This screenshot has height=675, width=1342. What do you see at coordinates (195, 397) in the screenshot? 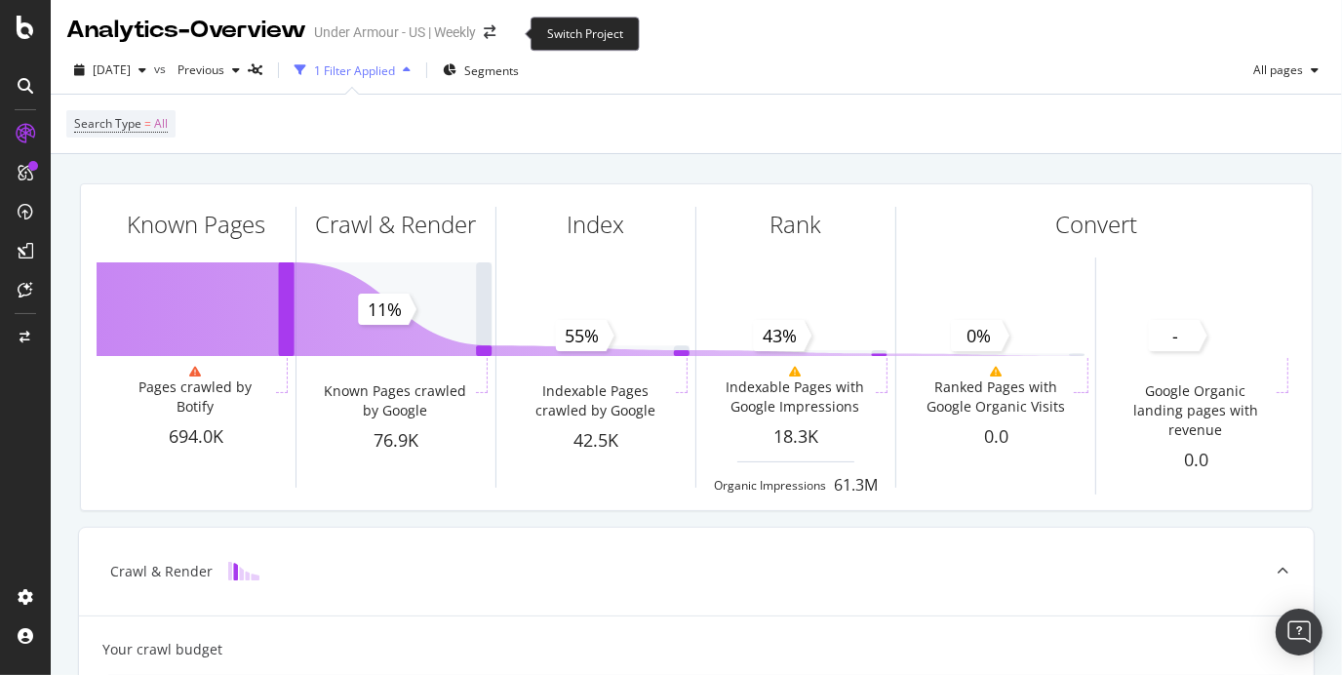
I see `div: Pages crawled by Botify` at bounding box center [195, 397].